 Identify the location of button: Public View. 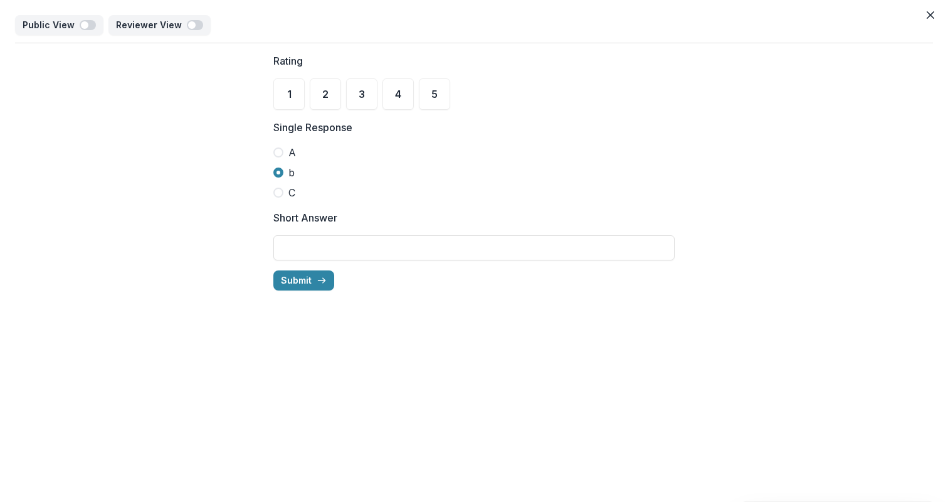
(59, 25).